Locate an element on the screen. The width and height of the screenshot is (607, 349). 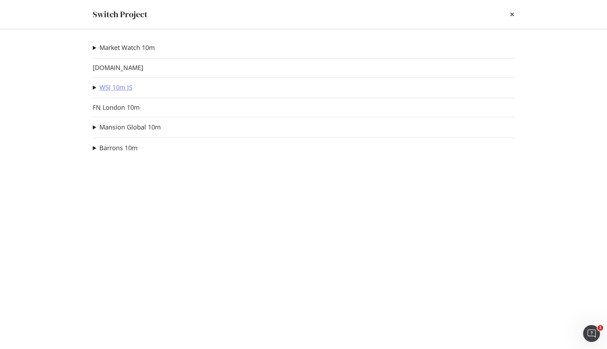
summary: Market Watch 10m is located at coordinates (124, 48).